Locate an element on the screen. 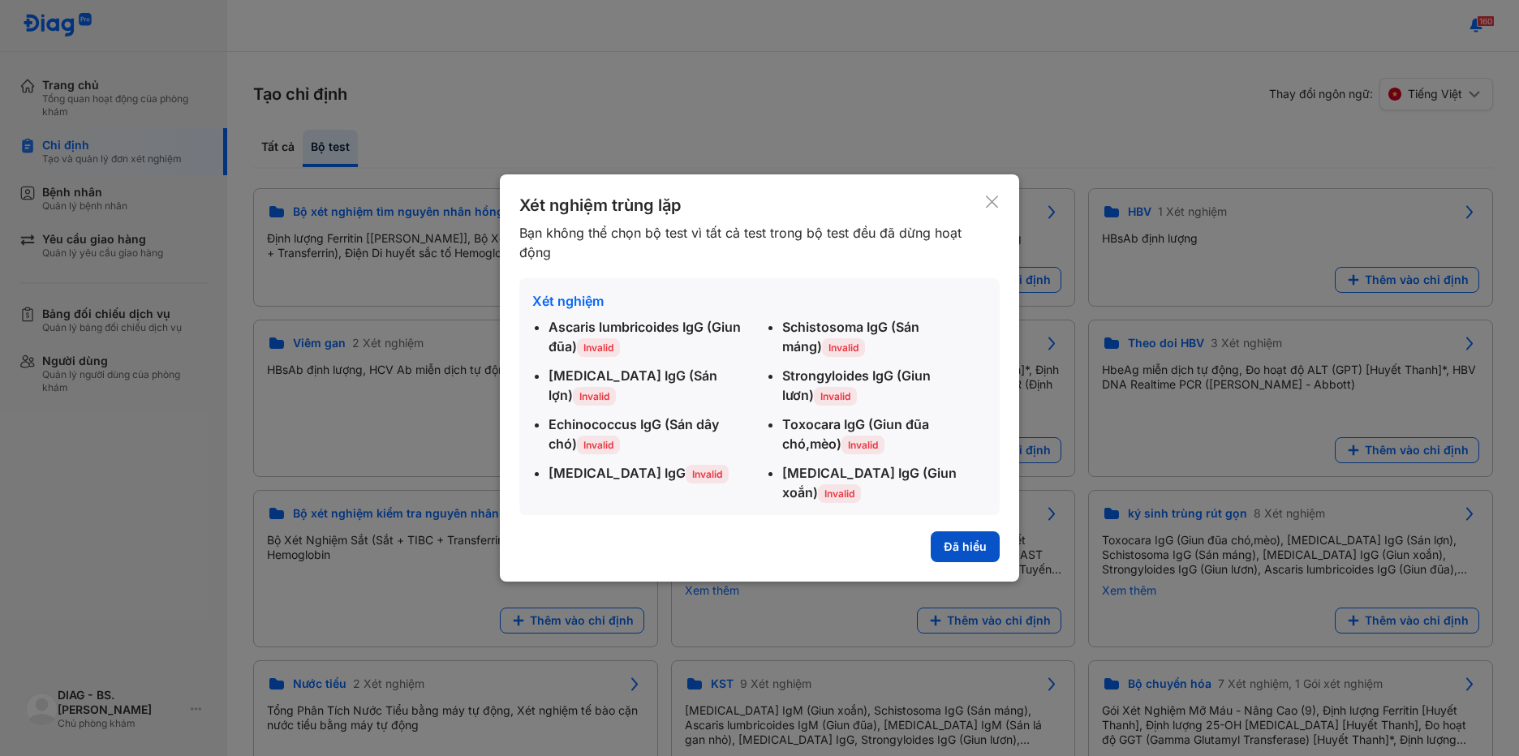 Image resolution: width=1519 pixels, height=756 pixels. div: Schistosoma IgG (Sán máng) is located at coordinates (885, 337).